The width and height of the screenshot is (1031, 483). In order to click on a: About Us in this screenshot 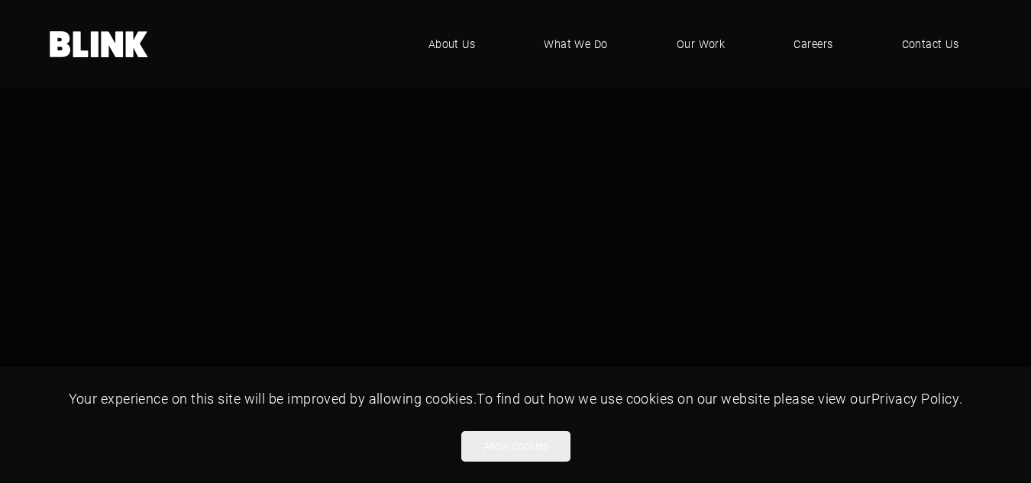, I will do `click(452, 44)`.